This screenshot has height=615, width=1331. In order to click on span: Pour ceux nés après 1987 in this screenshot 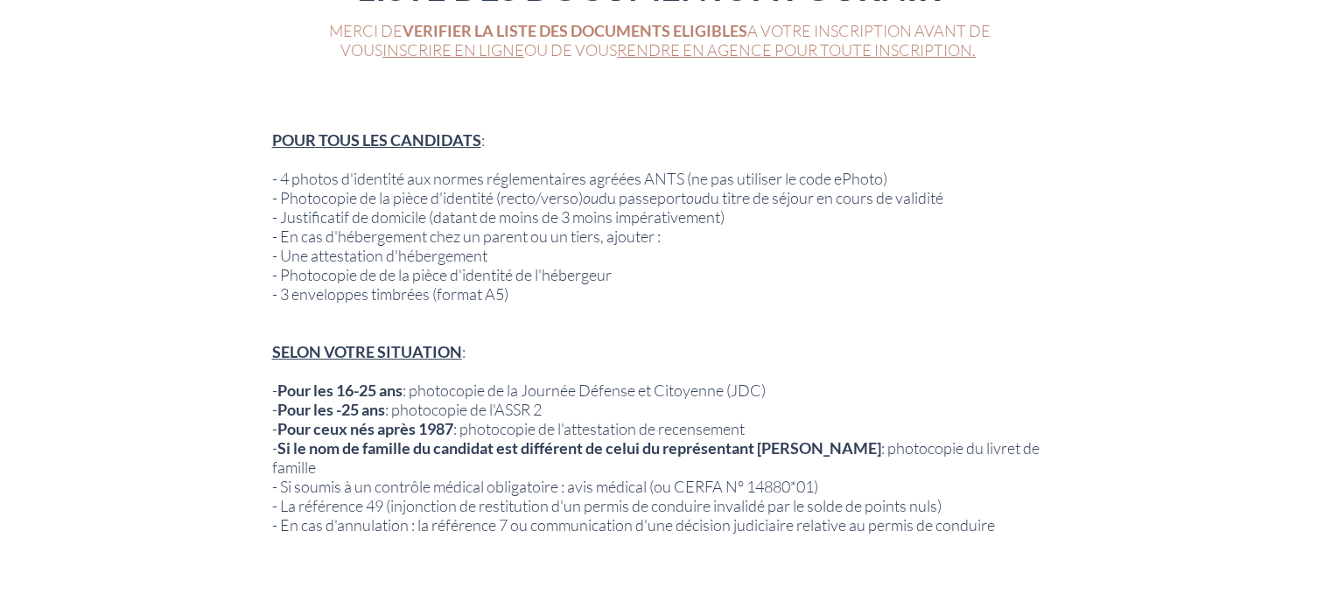, I will do `click(365, 429)`.